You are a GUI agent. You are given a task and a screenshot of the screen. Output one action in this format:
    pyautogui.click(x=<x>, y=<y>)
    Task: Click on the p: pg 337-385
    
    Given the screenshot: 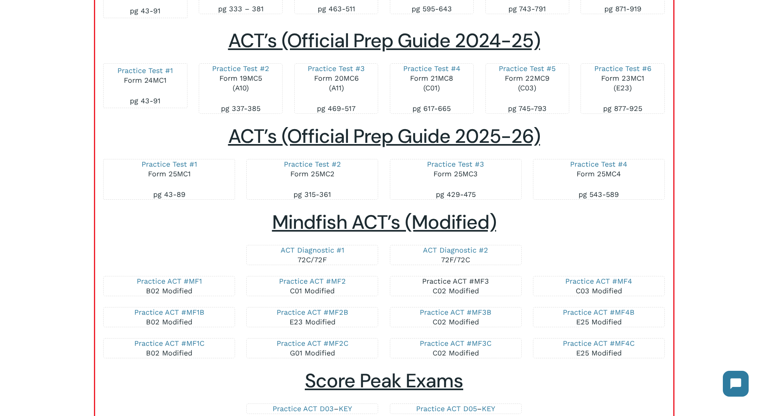 What is the action you would take?
    pyautogui.click(x=241, y=108)
    